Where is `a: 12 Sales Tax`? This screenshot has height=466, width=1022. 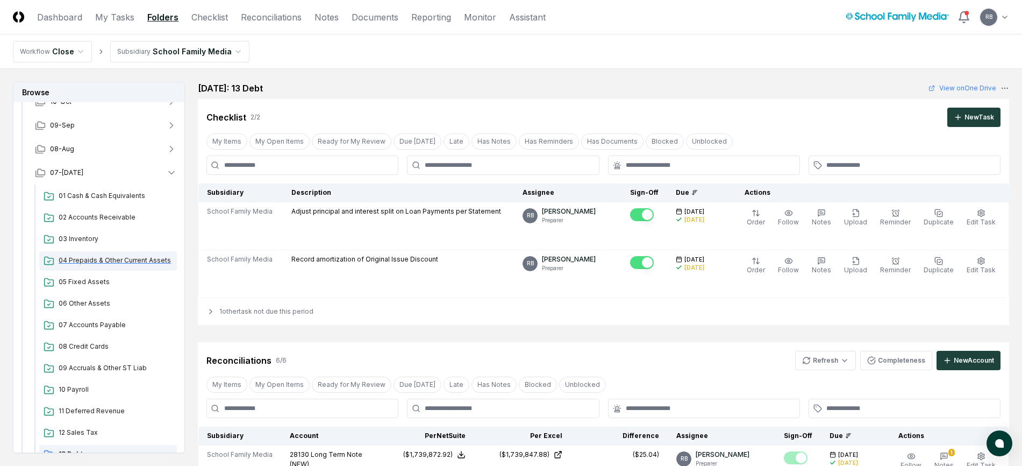
a: 12 Sales Tax is located at coordinates (108, 433).